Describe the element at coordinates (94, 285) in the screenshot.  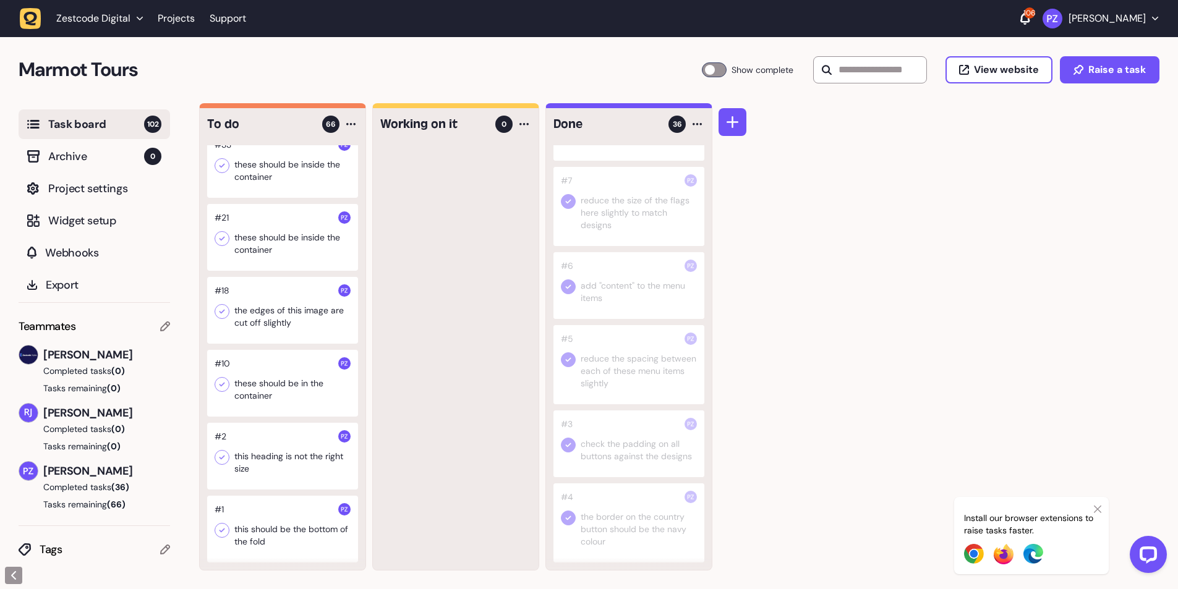
I see `button: Export` at that location.